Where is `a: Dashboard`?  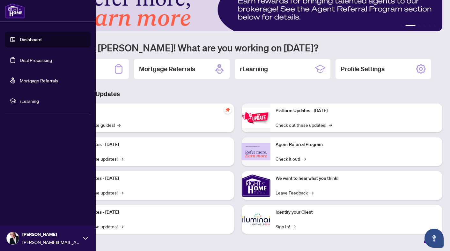 a: Dashboard is located at coordinates (31, 40).